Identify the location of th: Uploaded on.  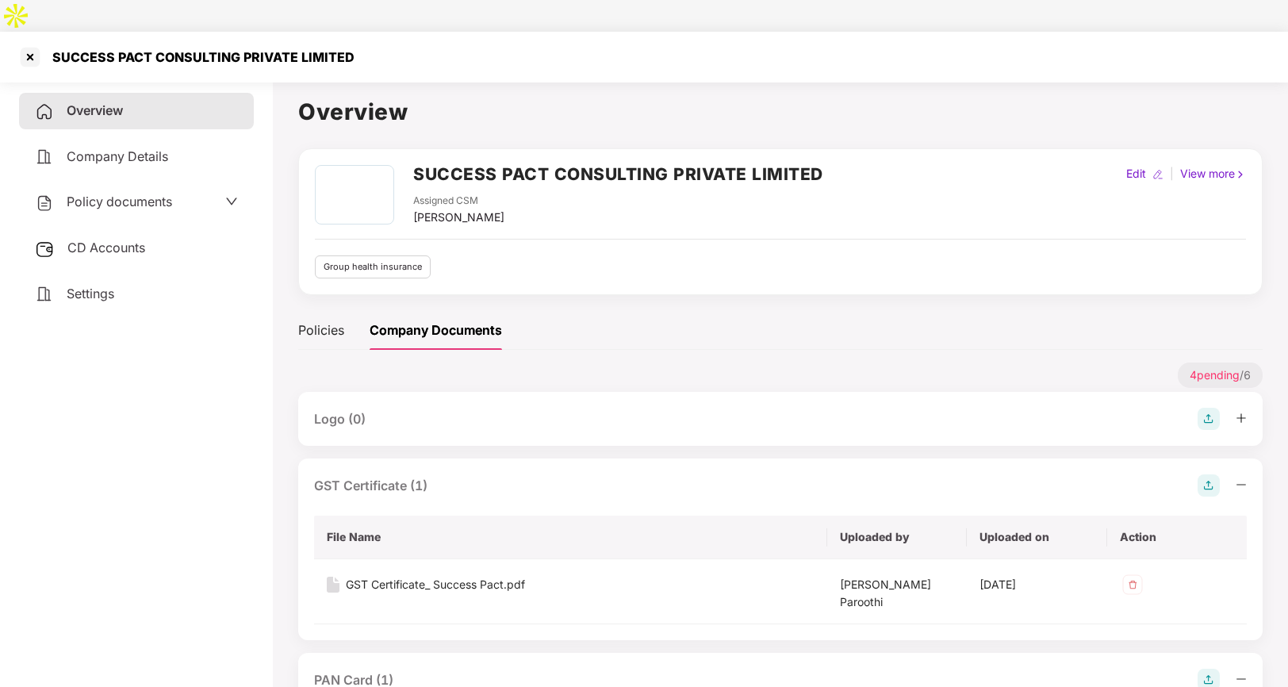
(1037, 537).